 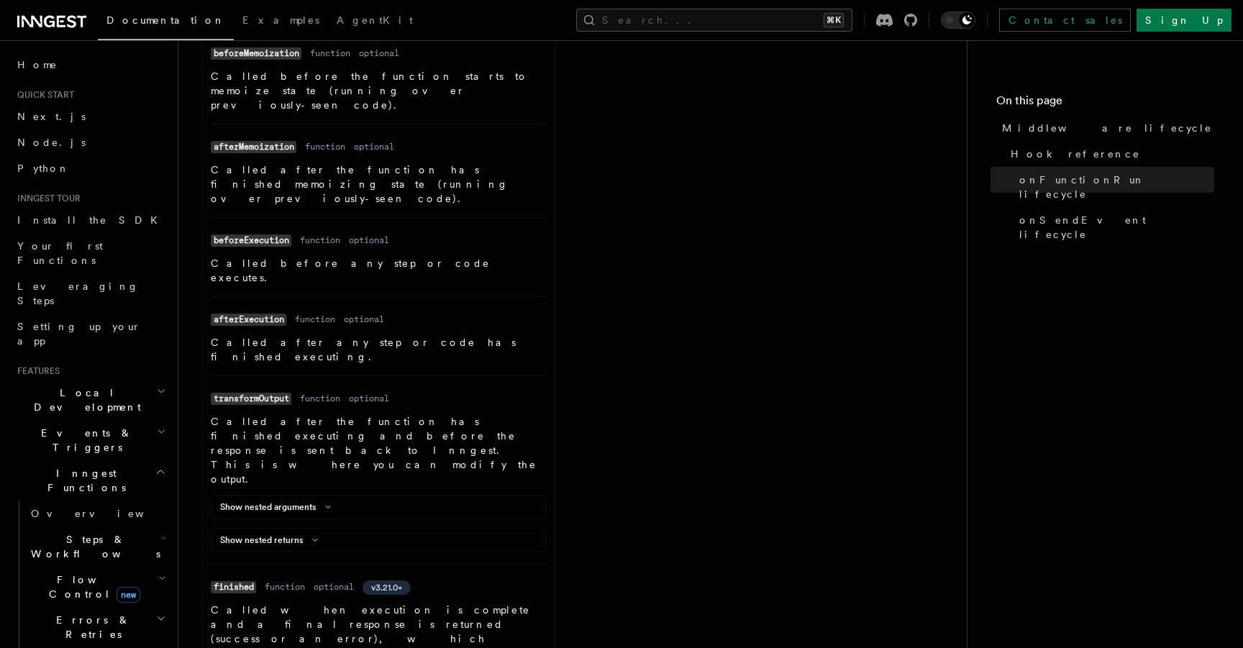 I want to click on a: Next.js, so click(x=90, y=117).